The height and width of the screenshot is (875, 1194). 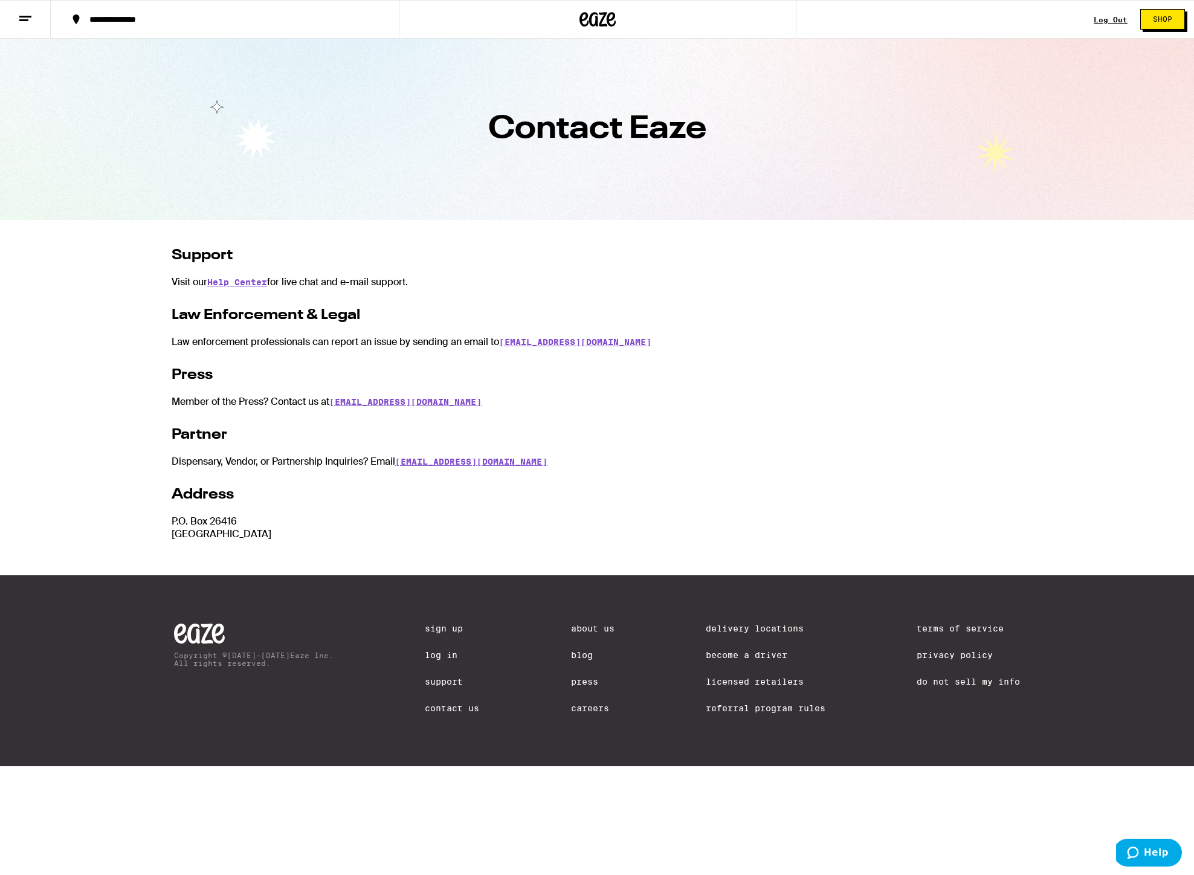 I want to click on span: Help, so click(x=40, y=14).